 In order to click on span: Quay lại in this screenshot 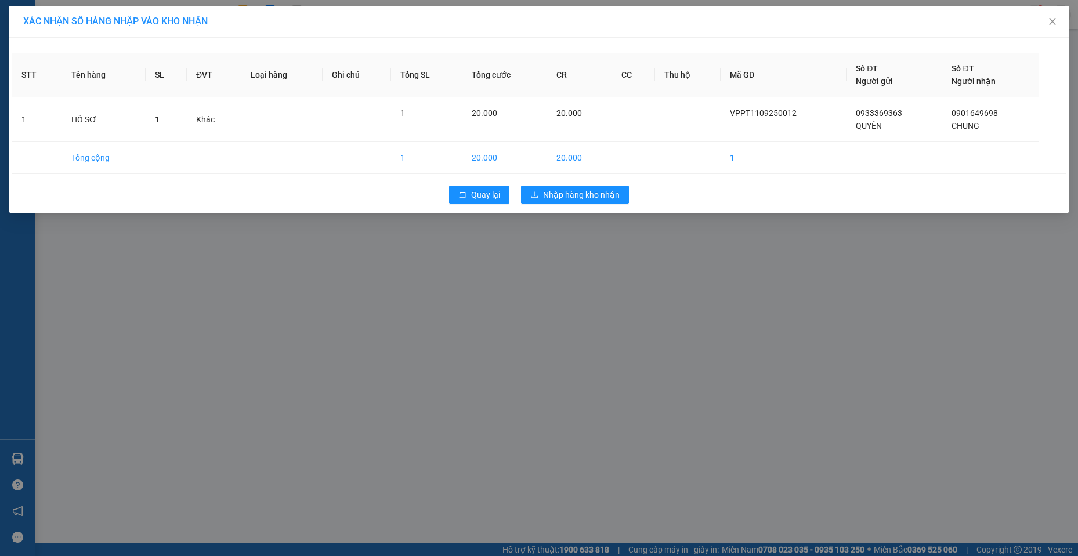, I will do `click(486, 195)`.